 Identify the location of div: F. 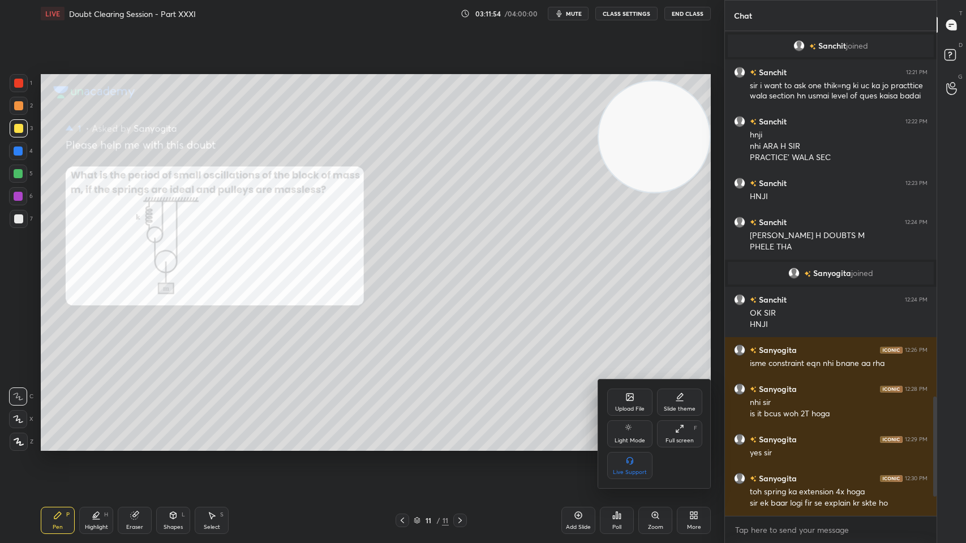
(695, 428).